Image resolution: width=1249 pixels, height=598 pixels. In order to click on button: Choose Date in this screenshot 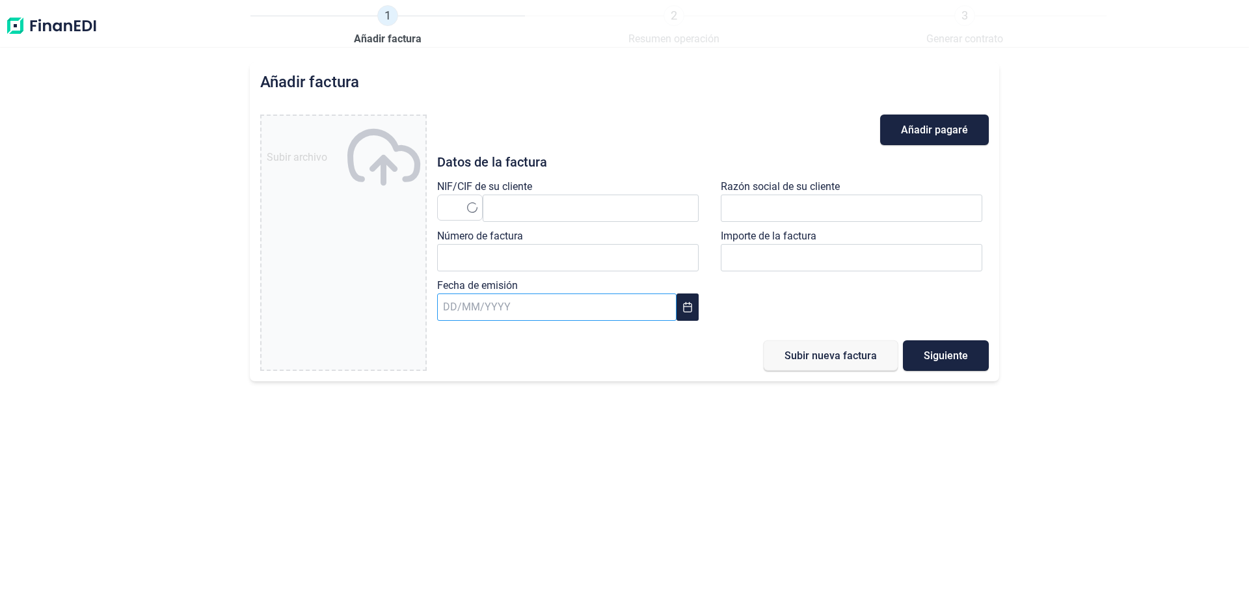, I will do `click(687, 307)`.